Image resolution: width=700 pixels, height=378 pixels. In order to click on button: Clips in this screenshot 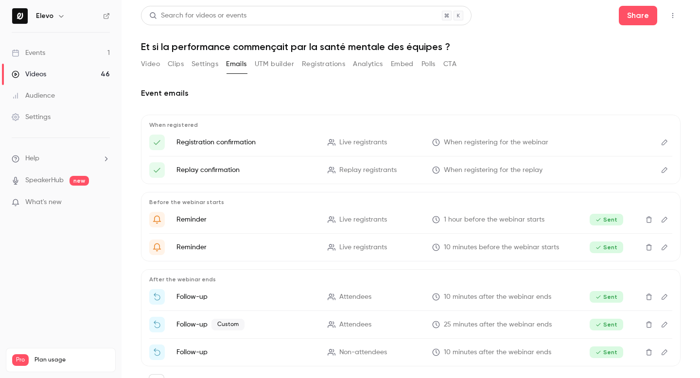, I will do `click(175, 64)`.